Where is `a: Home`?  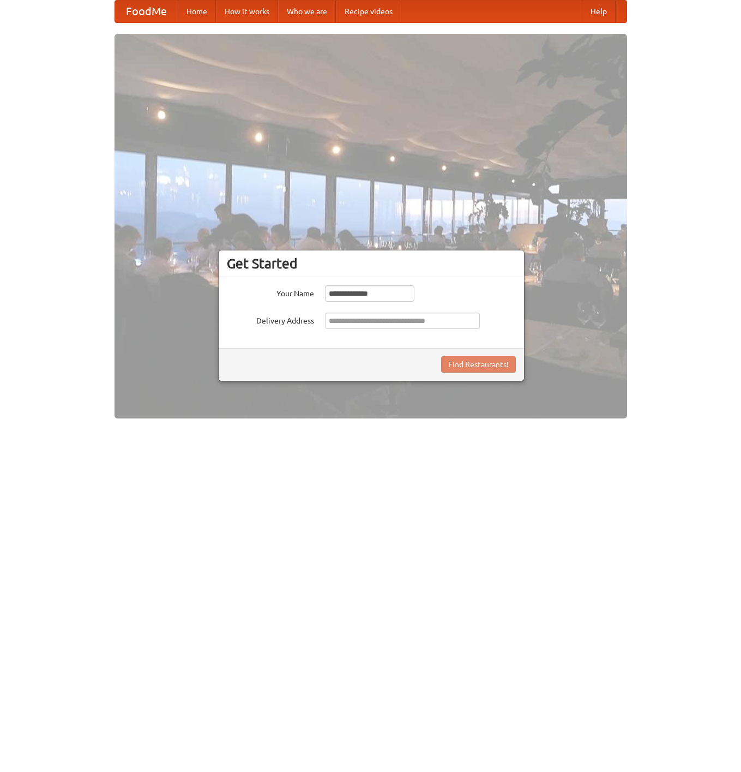 a: Home is located at coordinates (197, 11).